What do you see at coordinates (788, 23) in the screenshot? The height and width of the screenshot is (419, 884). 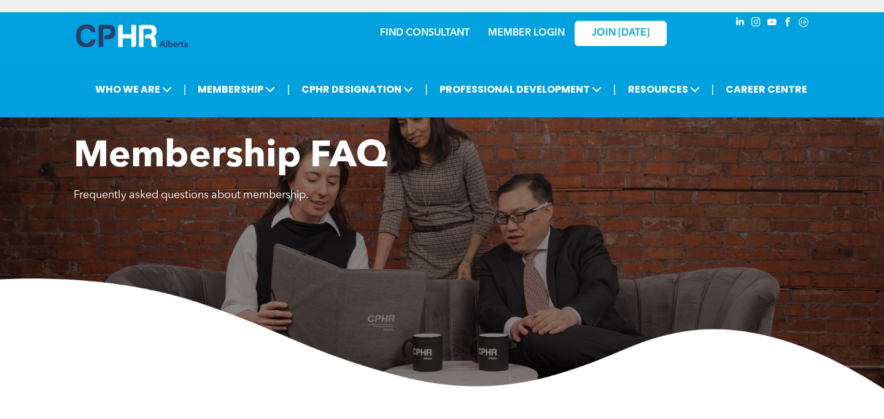 I see `a: facebook` at bounding box center [788, 23].